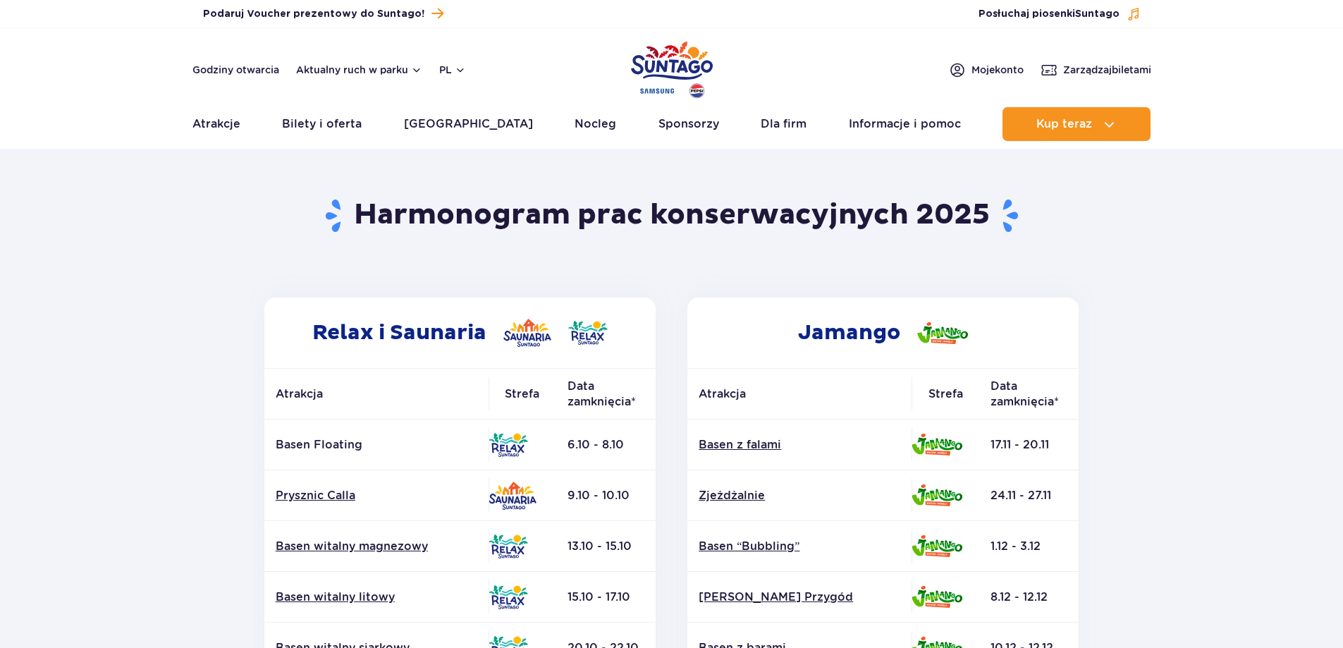 Image resolution: width=1343 pixels, height=648 pixels. I want to click on h1: Harmonogram prac konserwacyjnych 2025, so click(671, 216).